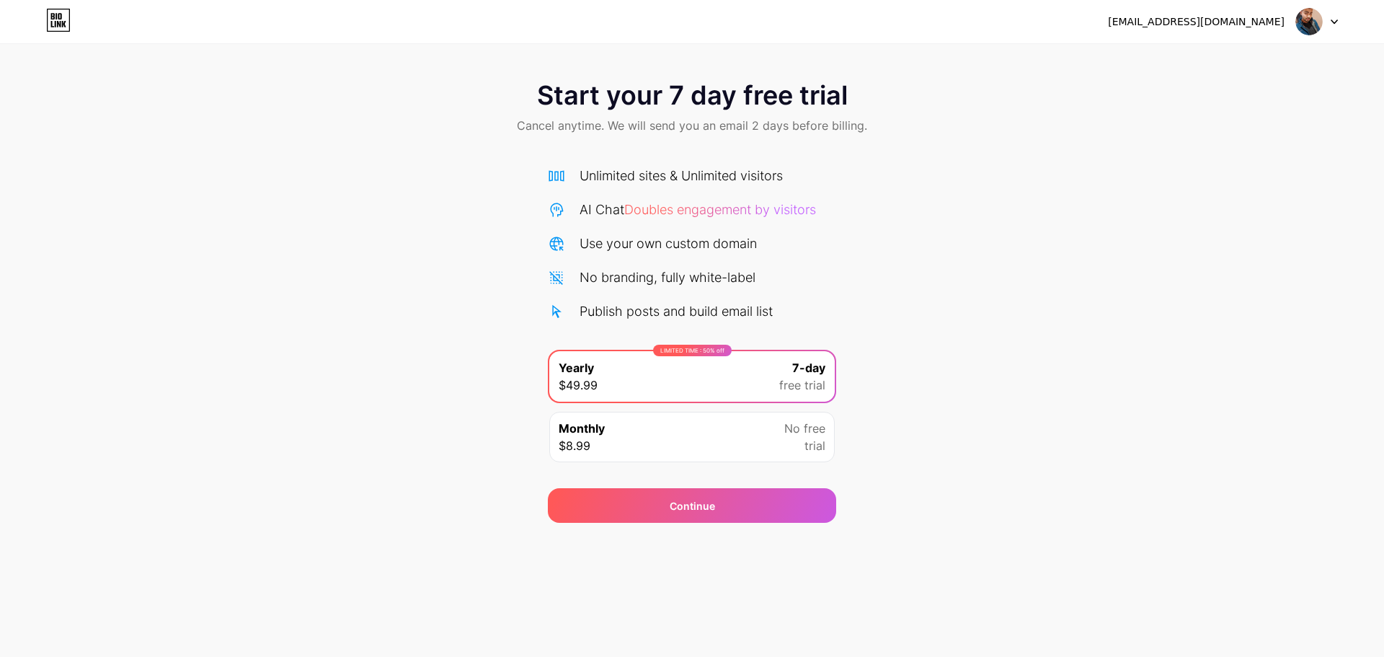 The image size is (1384, 657). What do you see at coordinates (668, 243) in the screenshot?
I see `div: Use your own custom domain` at bounding box center [668, 243].